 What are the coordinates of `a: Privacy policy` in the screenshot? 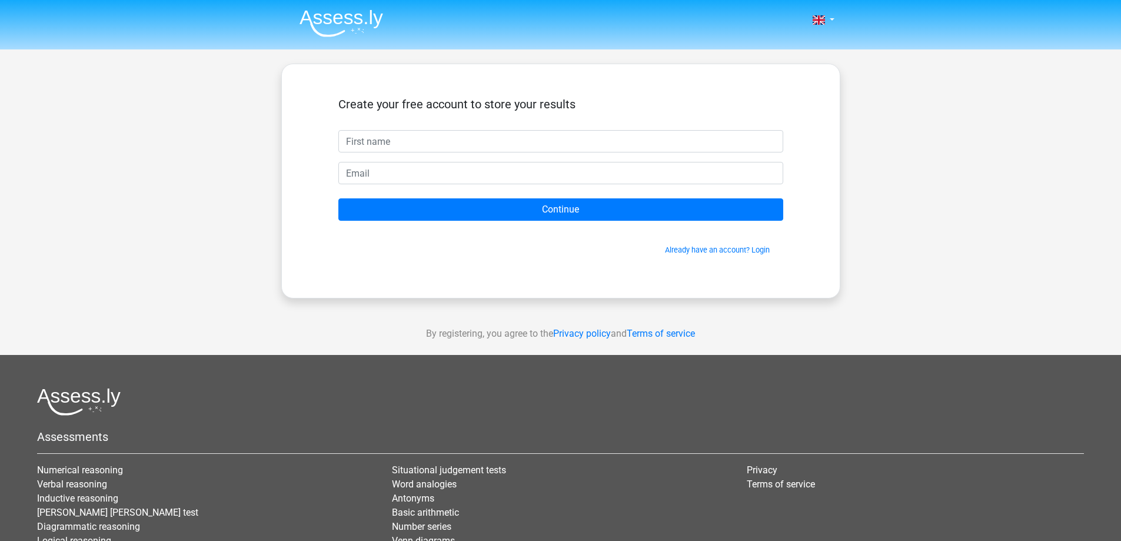 It's located at (582, 333).